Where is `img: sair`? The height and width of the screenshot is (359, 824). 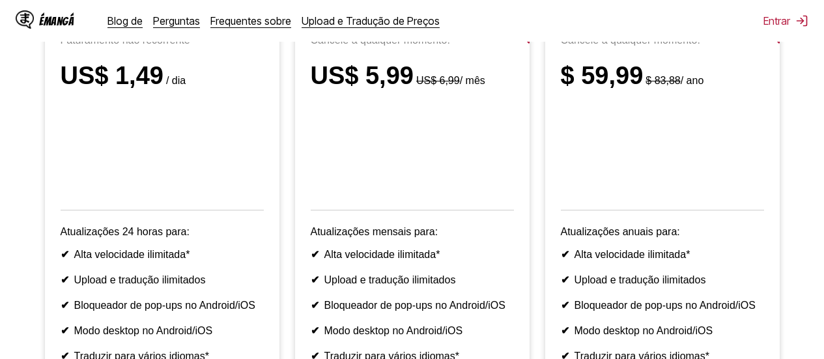
img: sair is located at coordinates (801, 21).